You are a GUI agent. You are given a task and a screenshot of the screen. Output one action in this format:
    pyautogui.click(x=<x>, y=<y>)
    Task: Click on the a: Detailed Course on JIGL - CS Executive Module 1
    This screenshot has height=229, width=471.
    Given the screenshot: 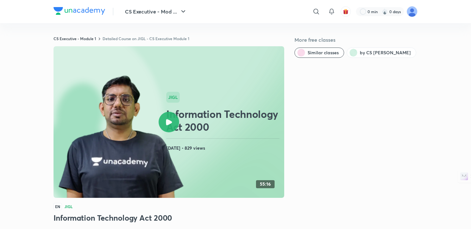 What is the action you would take?
    pyautogui.click(x=146, y=38)
    